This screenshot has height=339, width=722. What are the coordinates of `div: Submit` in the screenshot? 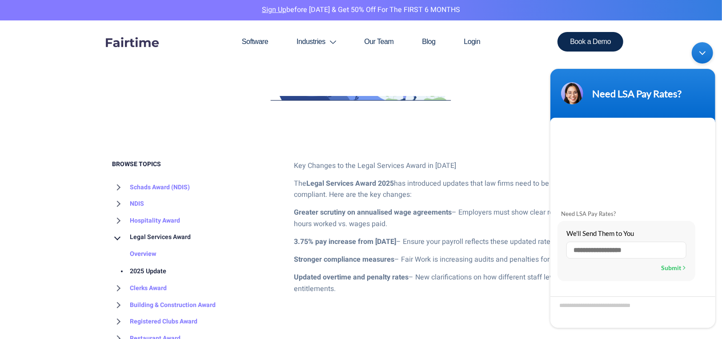 It's located at (128, 230).